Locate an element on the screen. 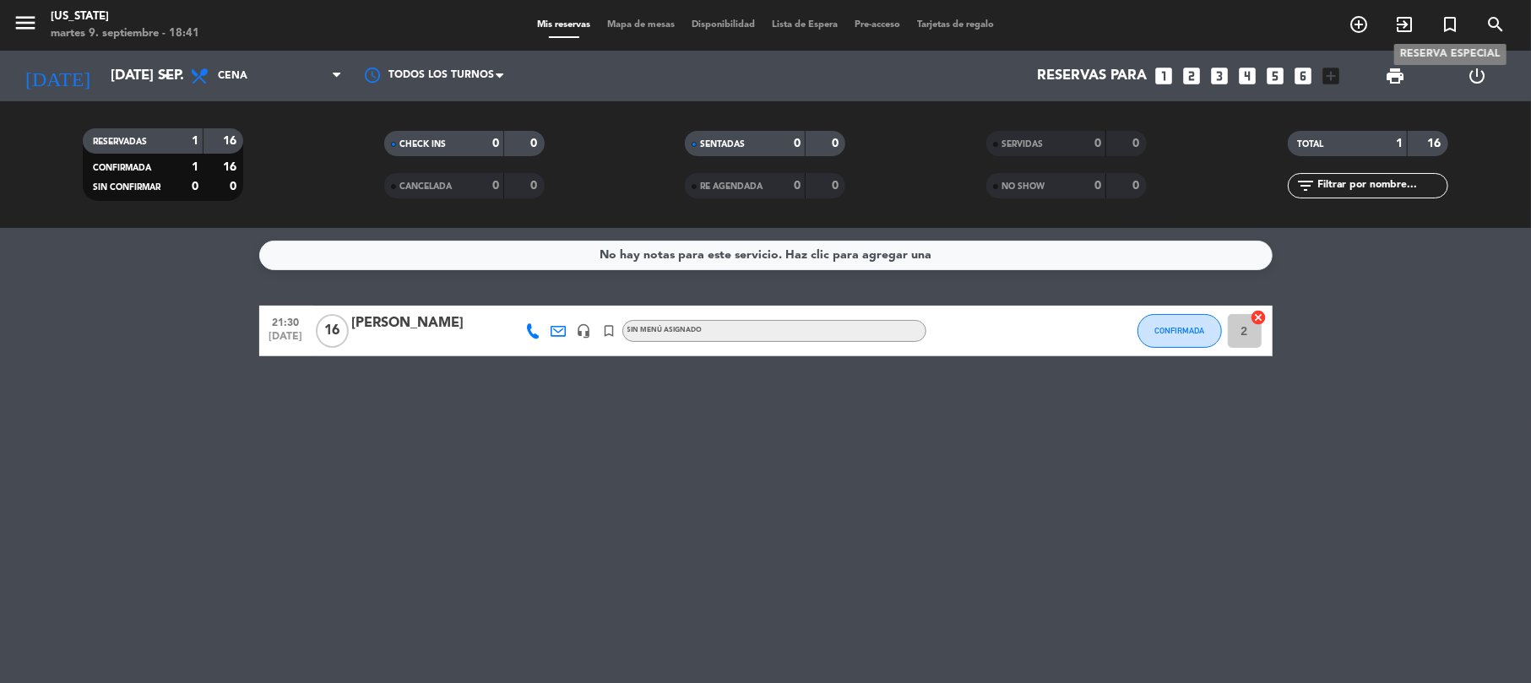  i: add_circle_outline is located at coordinates (1359, 24).